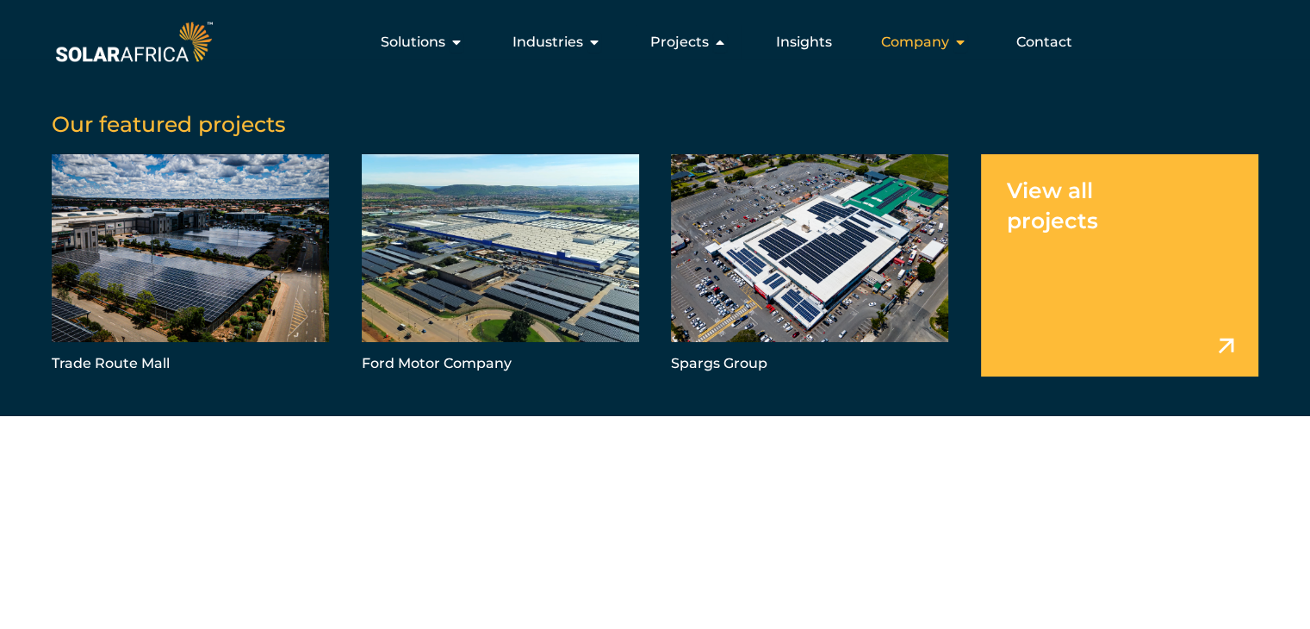 This screenshot has height=629, width=1310. What do you see at coordinates (651, 42) in the screenshot?
I see `div: Menu Toggle` at bounding box center [651, 42].